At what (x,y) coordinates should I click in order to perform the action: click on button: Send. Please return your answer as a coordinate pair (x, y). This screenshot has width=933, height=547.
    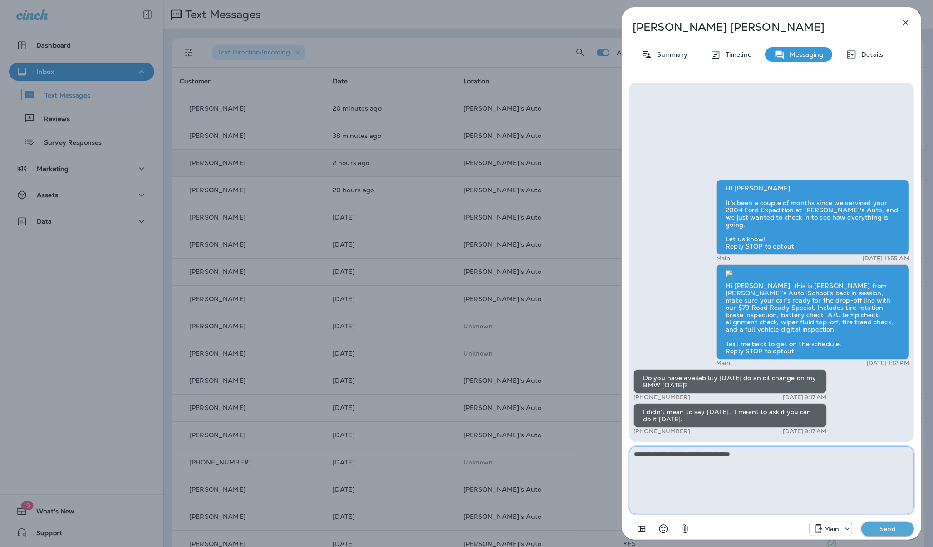
    Looking at the image, I should click on (888, 529).